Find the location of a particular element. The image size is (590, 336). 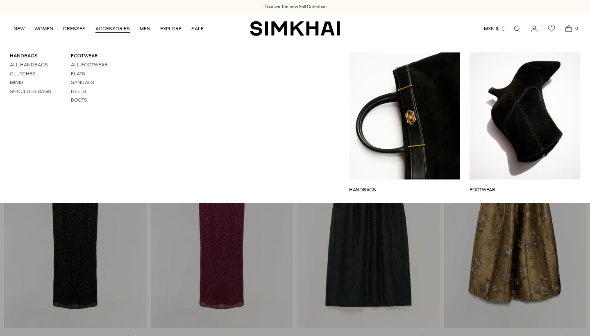

span: 0 is located at coordinates (577, 28).